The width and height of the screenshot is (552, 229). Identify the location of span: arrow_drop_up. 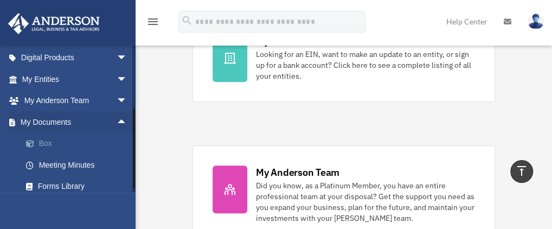
(128, 122).